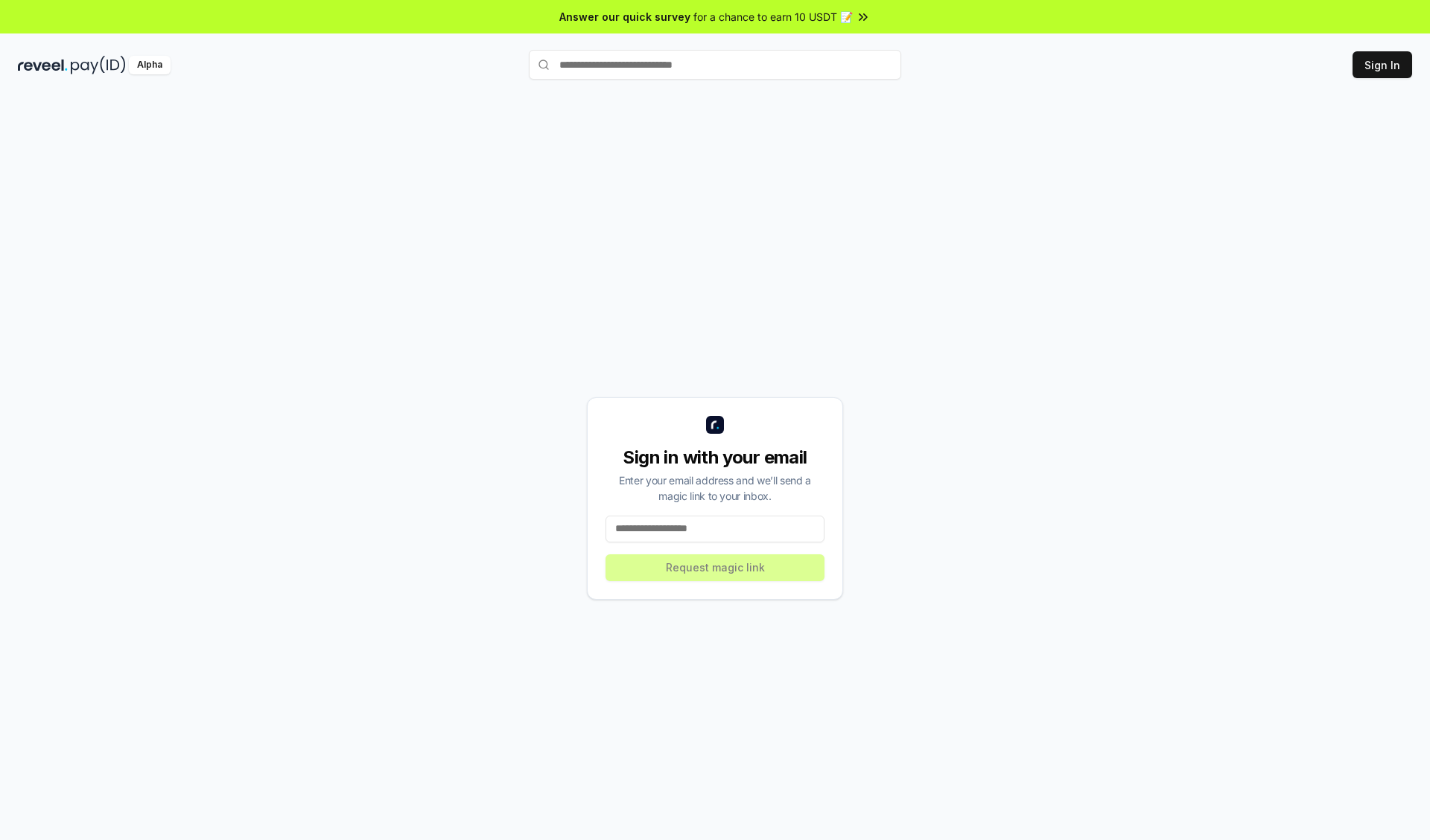 The image size is (1430, 840). What do you see at coordinates (625, 17) in the screenshot?
I see `span: Answer our quick survey` at bounding box center [625, 17].